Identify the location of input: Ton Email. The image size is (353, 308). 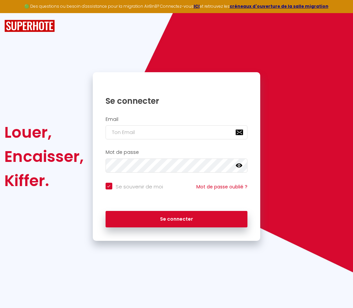
(177, 133).